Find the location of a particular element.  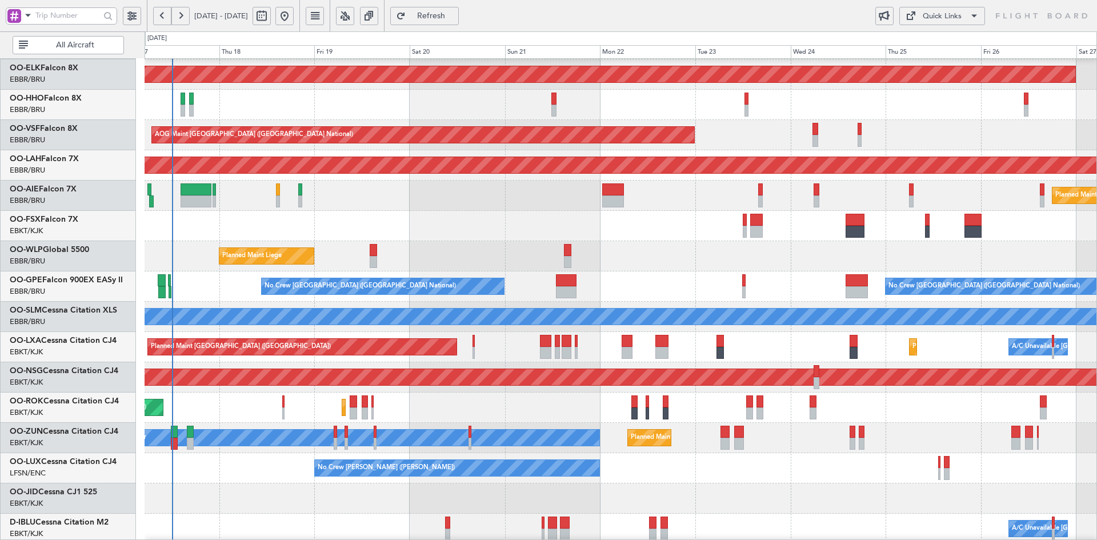

div: Wed 17 is located at coordinates (171, 52).